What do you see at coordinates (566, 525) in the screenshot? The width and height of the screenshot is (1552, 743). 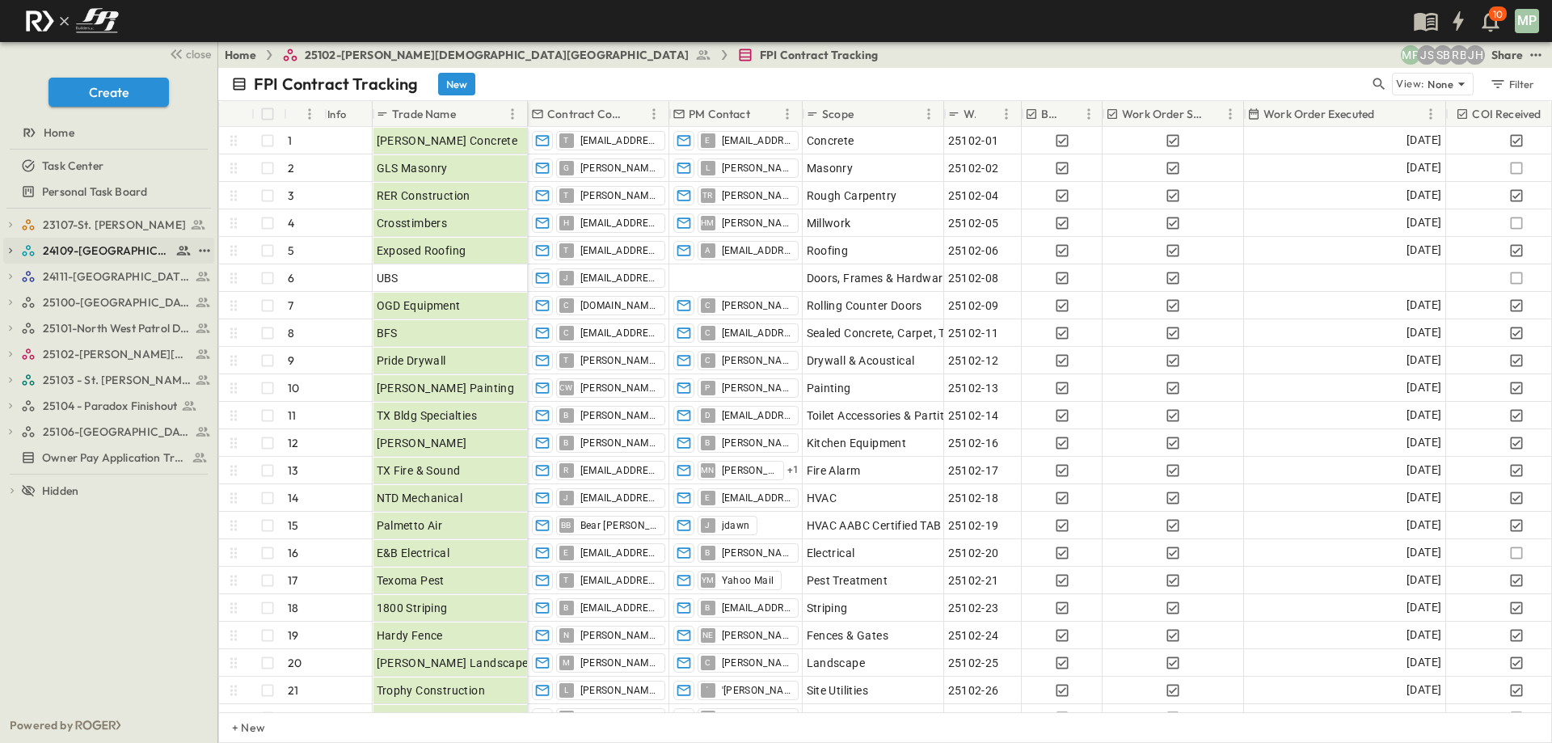 I see `span: BB` at bounding box center [566, 525].